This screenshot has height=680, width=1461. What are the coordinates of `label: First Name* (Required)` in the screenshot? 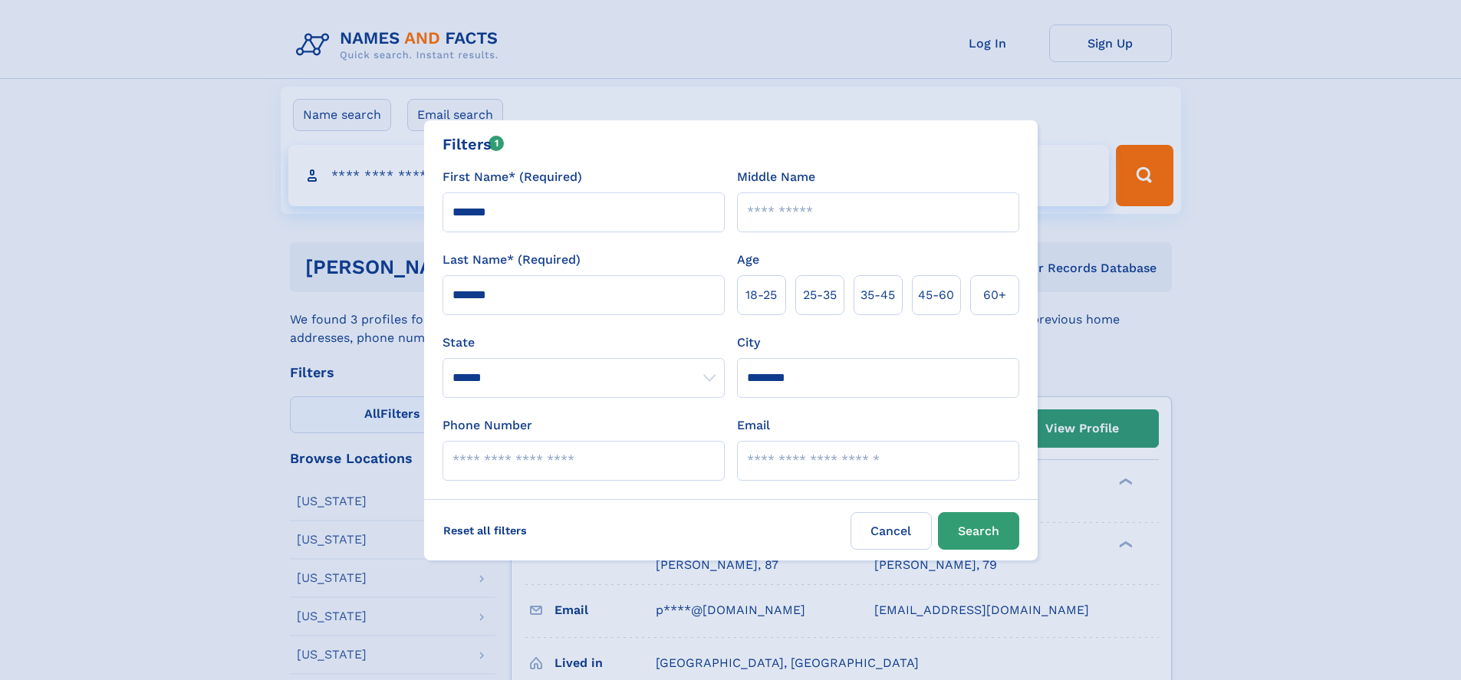 It's located at (512, 177).